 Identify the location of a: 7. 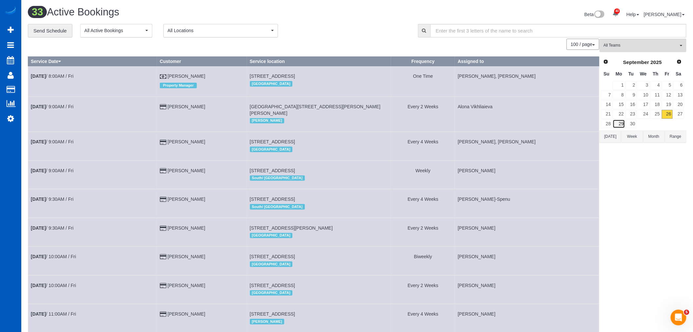
(607, 95).